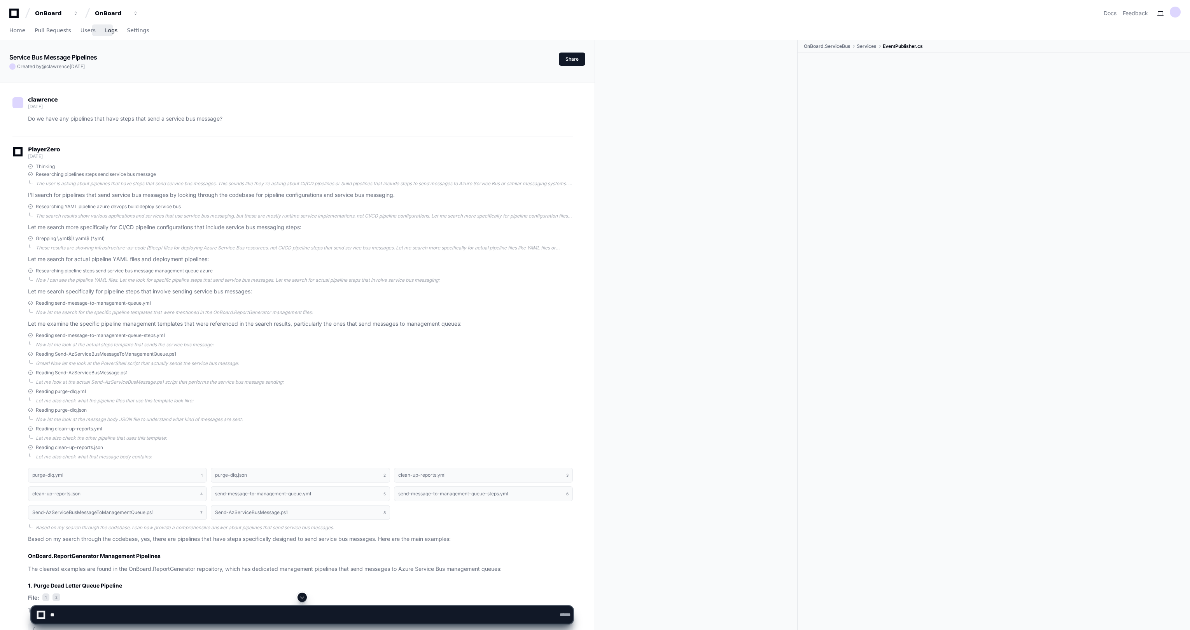  I want to click on span: Settings, so click(138, 30).